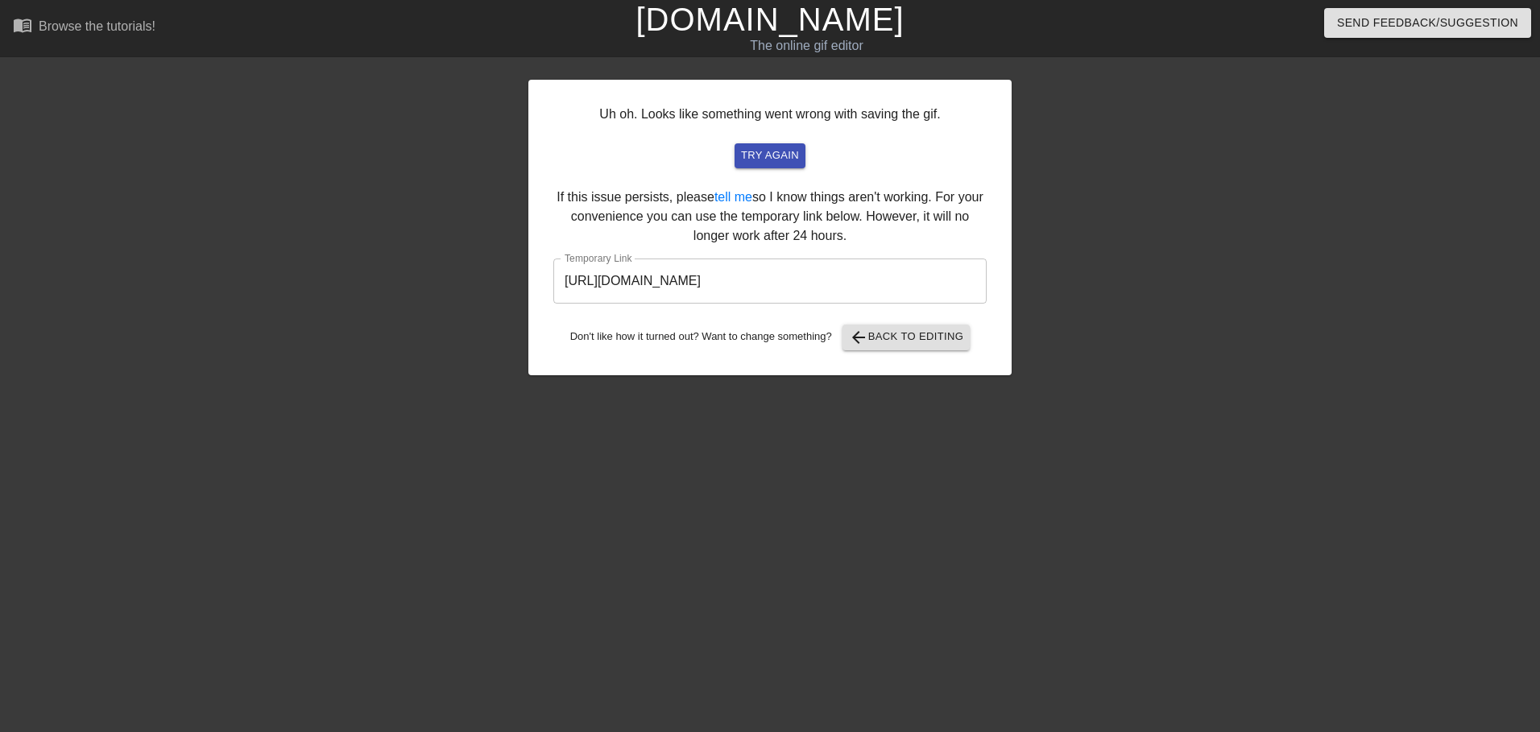  Describe the element at coordinates (770, 227) in the screenshot. I see `div: Uh oh. Looks like something went wrong with saving the gif. If this issue persists, please so I k...` at that location.